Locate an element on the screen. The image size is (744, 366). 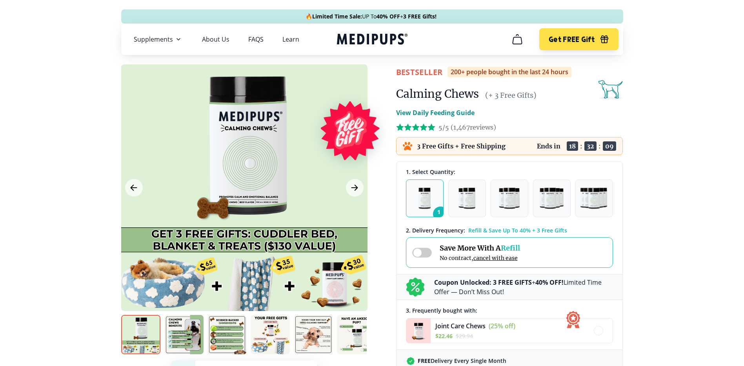
span: (+ 3 Free Gifts) is located at coordinates (511, 95).